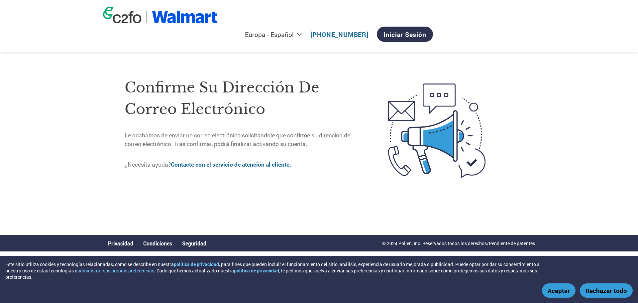 The image size is (638, 303). Describe the element at coordinates (606, 290) in the screenshot. I see `font: Rechazar todo` at that location.